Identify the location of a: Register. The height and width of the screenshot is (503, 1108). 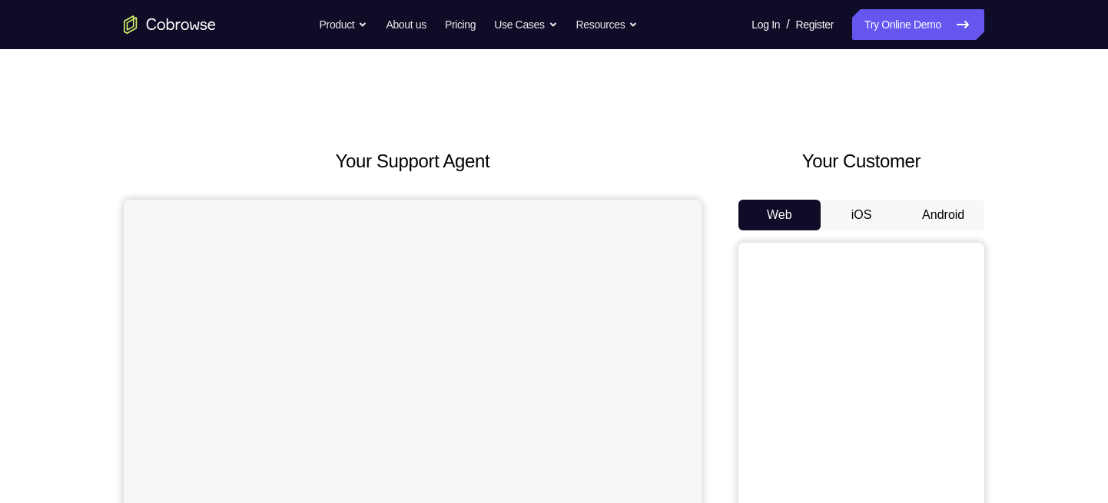
(814, 25).